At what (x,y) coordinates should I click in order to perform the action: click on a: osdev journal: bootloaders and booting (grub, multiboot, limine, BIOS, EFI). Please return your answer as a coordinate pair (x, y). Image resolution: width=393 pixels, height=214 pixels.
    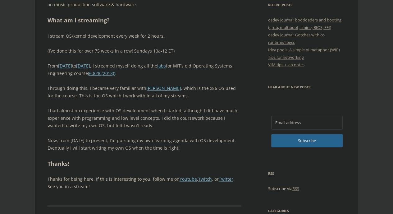
    Looking at the image, I should click on (305, 24).